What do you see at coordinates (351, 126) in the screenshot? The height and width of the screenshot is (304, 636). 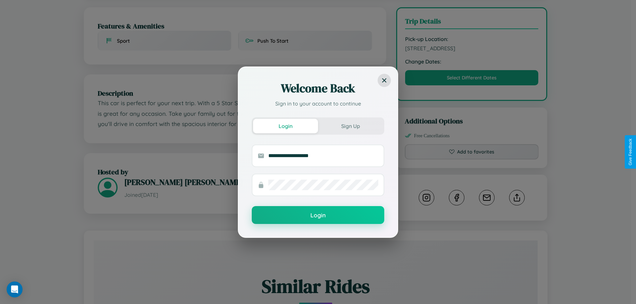 I see `button: Sign Up` at bounding box center [351, 126].